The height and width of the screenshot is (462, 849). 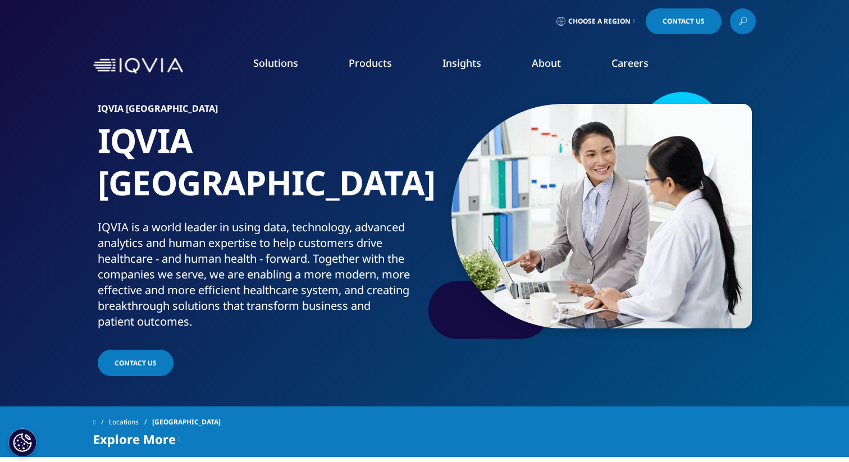 I want to click on a: Careers, so click(x=630, y=63).